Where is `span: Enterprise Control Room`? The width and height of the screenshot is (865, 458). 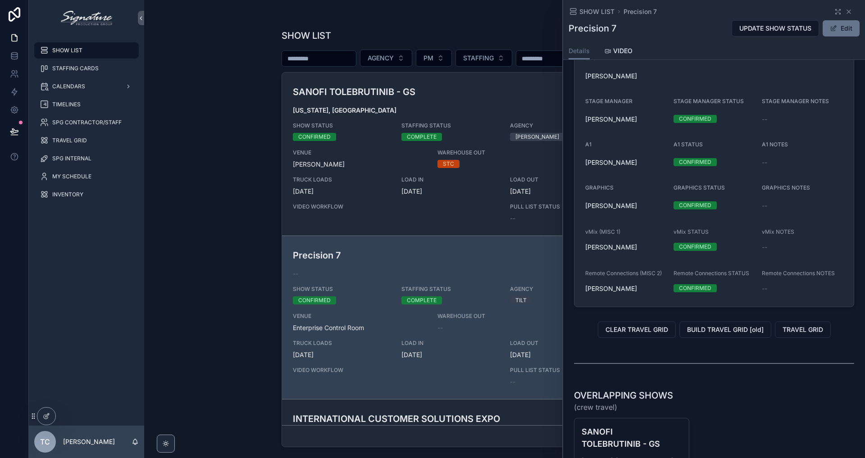
span: Enterprise Control Room is located at coordinates (360, 328).